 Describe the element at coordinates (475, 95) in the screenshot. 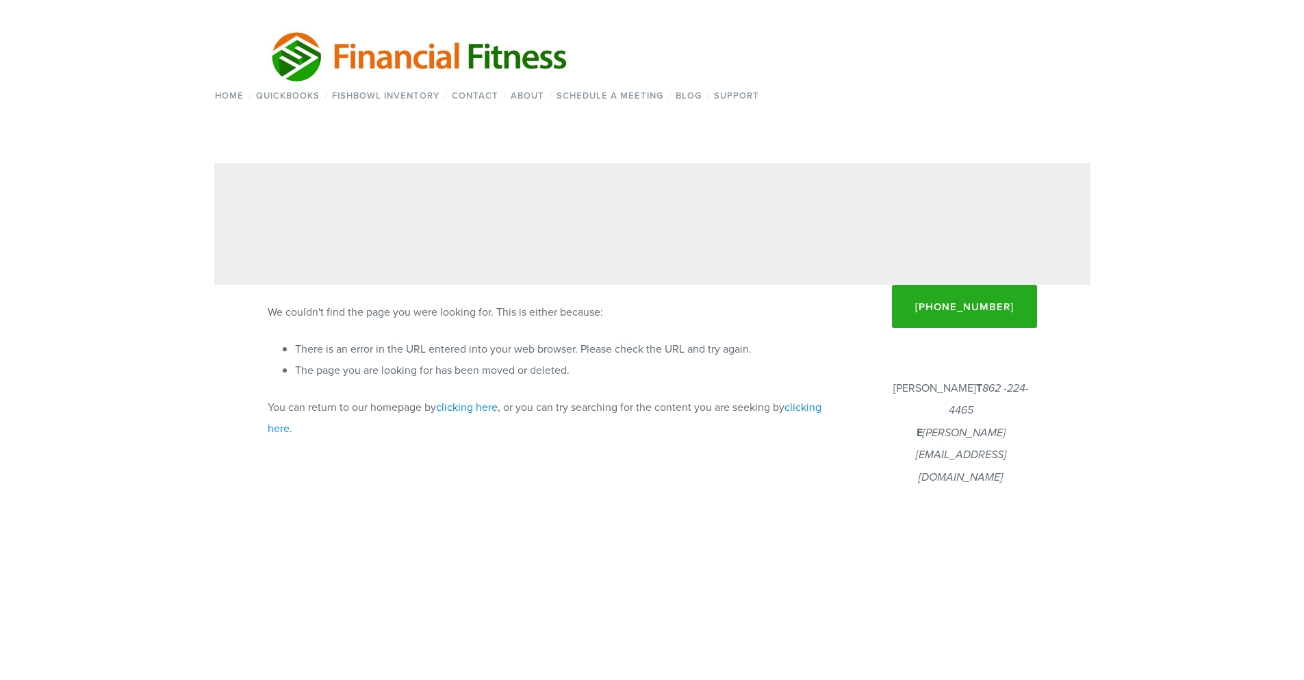

I see `a: Contact` at that location.